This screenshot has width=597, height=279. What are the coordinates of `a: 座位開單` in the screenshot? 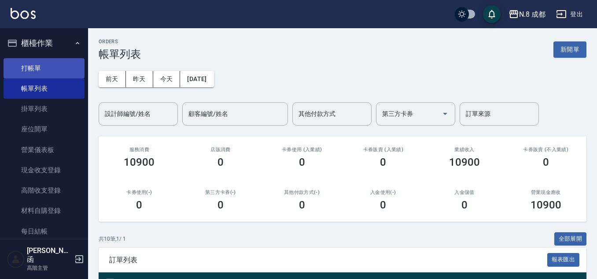 It's located at (44, 129).